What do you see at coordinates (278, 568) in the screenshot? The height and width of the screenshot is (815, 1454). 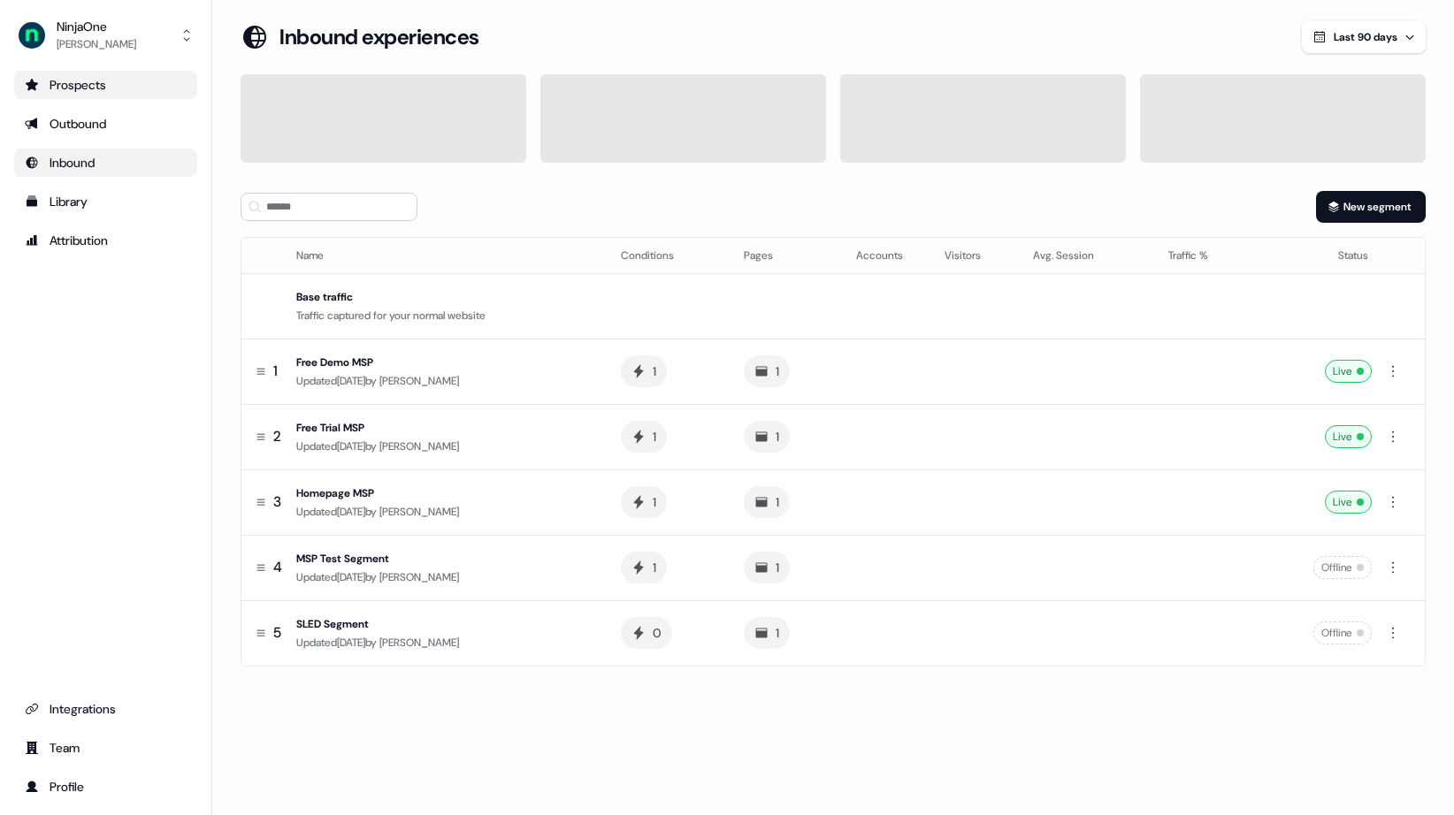 I see `span: 4` at bounding box center [278, 568].